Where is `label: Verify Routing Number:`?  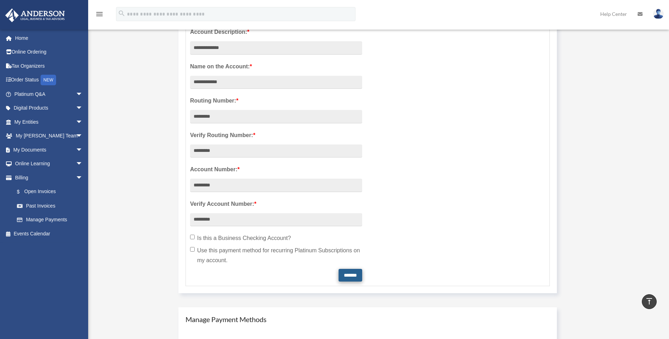 label: Verify Routing Number: is located at coordinates (276, 135).